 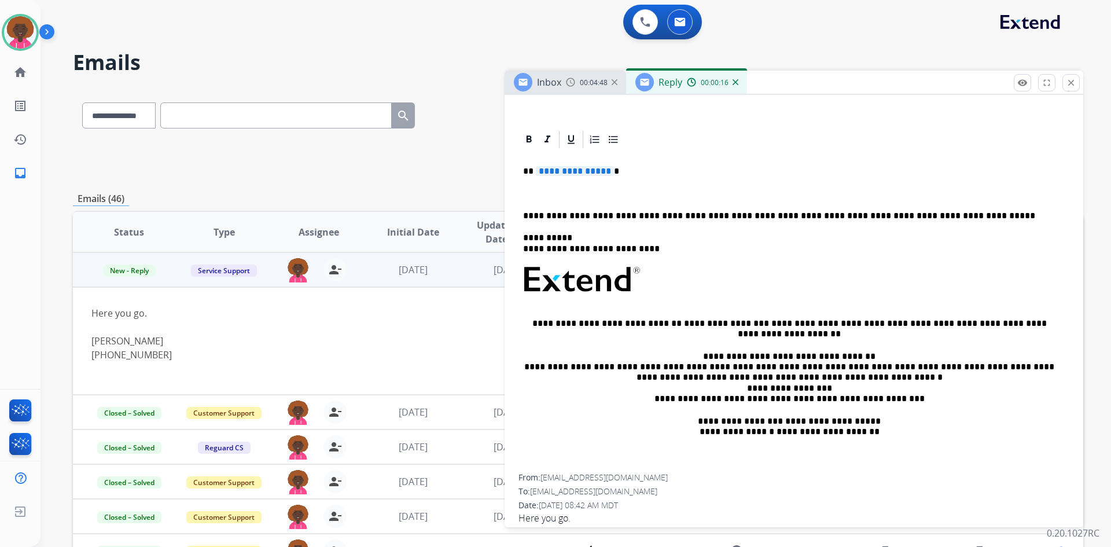 What do you see at coordinates (224, 232) in the screenshot?
I see `span: Type` at bounding box center [224, 232].